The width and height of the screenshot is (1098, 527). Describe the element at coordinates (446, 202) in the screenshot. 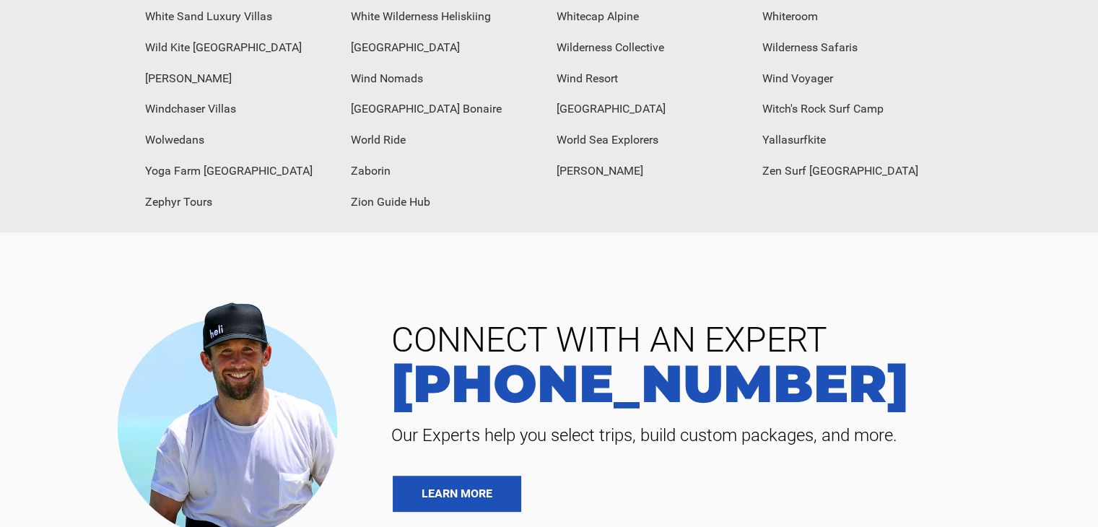

I see `div: Zion Guide Hub` at that location.